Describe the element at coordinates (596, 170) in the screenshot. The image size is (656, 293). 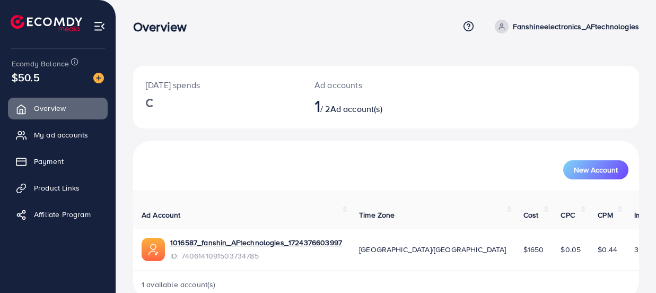
I see `span: New Account` at that location.